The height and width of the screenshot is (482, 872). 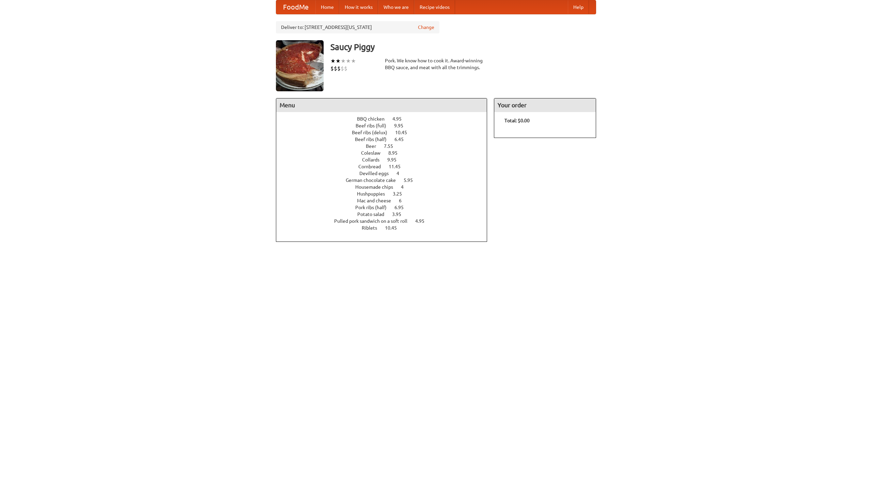 I want to click on span: 6, so click(x=404, y=201).